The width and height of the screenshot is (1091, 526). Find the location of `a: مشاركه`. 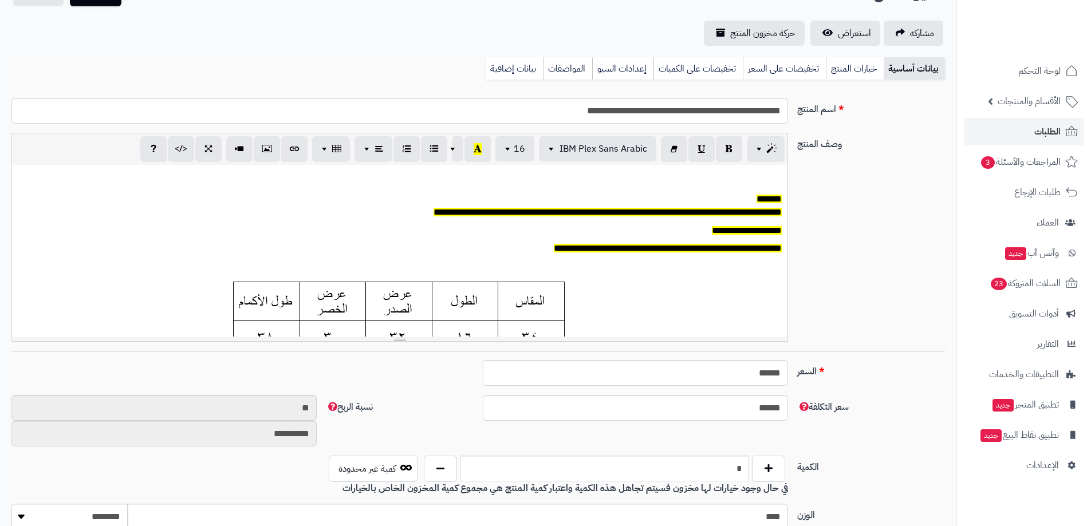

a: مشاركه is located at coordinates (914, 33).